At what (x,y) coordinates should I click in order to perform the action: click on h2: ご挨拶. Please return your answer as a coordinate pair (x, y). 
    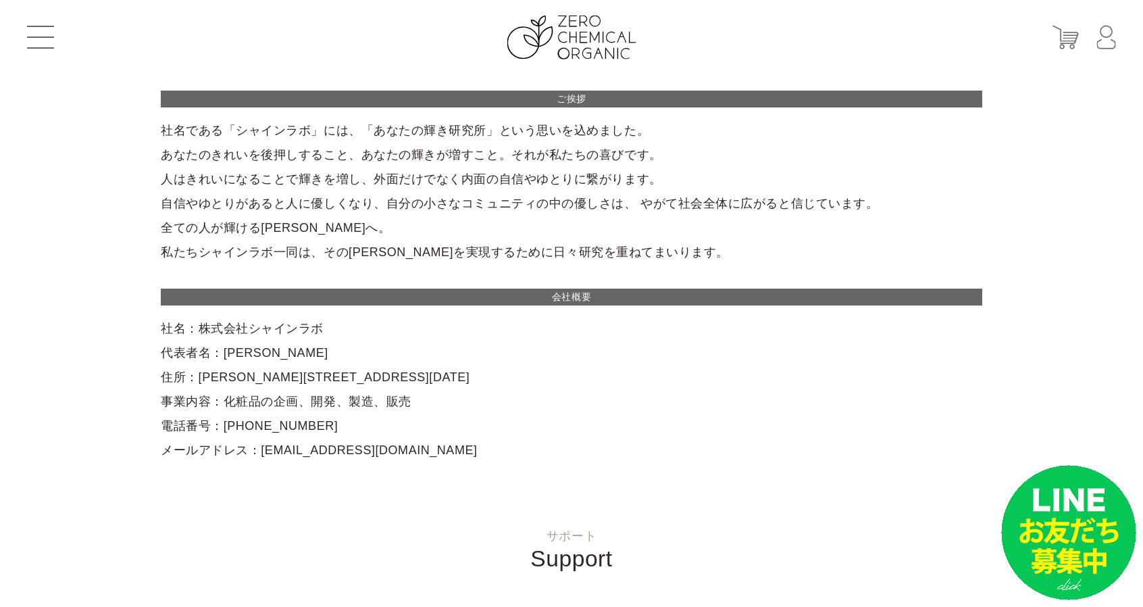
    Looking at the image, I should click on (572, 99).